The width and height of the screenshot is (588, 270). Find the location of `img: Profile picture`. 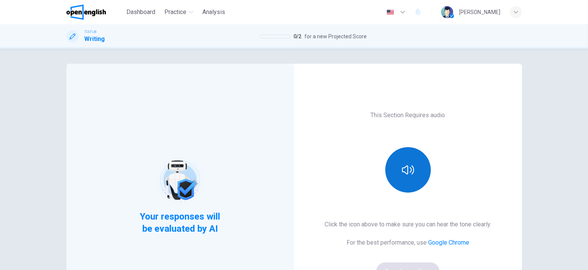

img: Profile picture is located at coordinates (447, 12).